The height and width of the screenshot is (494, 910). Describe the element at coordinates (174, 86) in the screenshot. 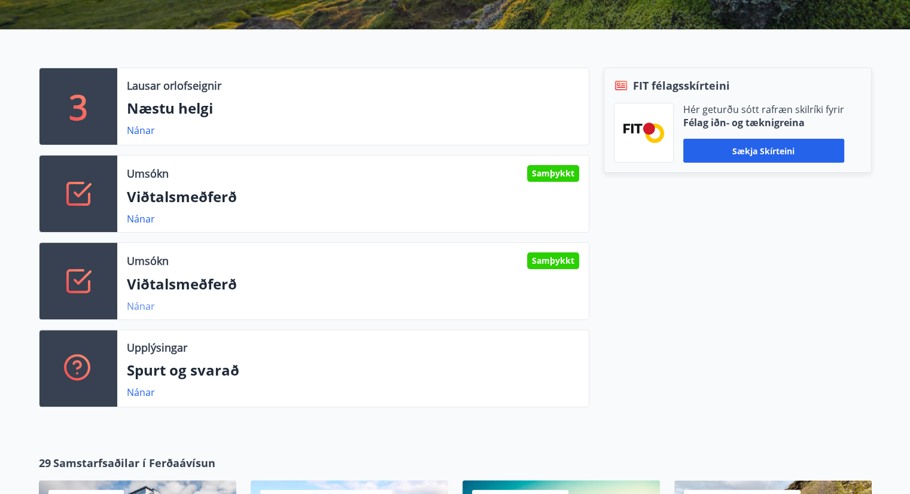

I see `p: Lausar orlofseignir` at that location.